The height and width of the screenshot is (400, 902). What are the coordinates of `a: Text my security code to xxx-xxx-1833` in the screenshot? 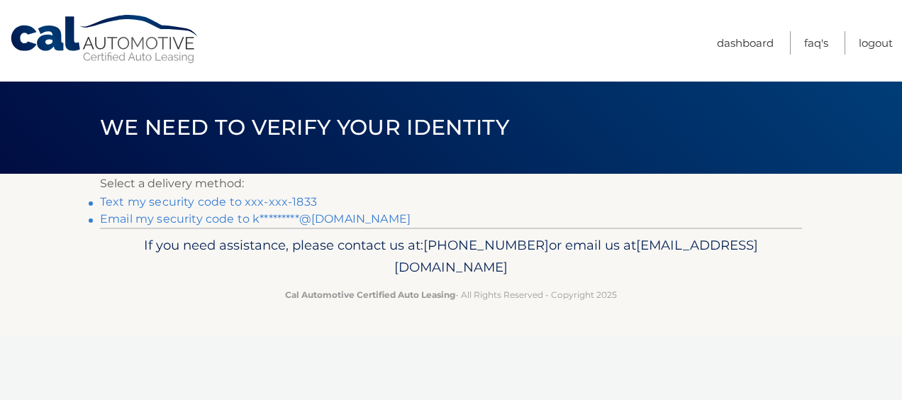 It's located at (208, 201).